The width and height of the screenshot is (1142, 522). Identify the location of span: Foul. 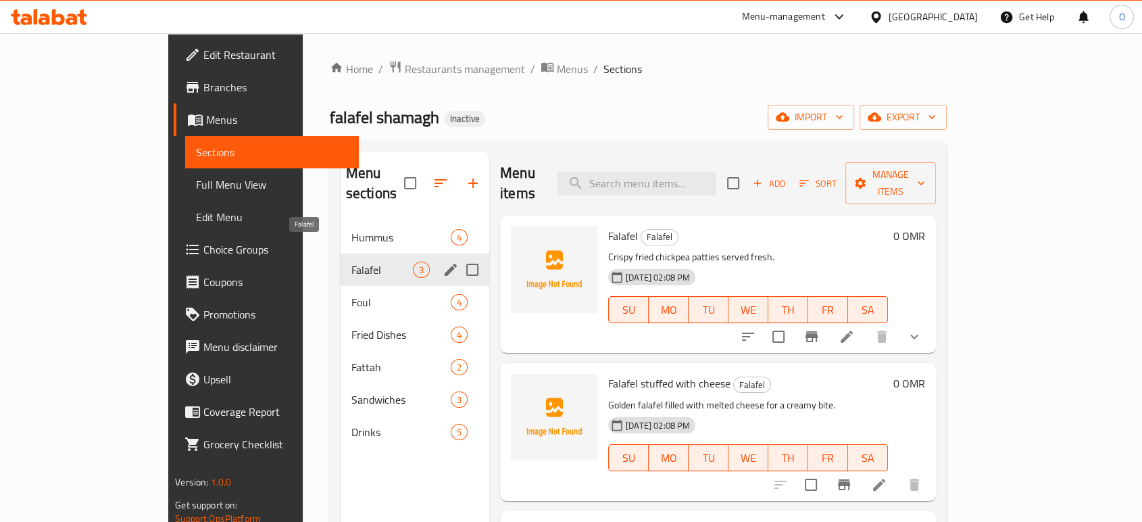
(401, 302).